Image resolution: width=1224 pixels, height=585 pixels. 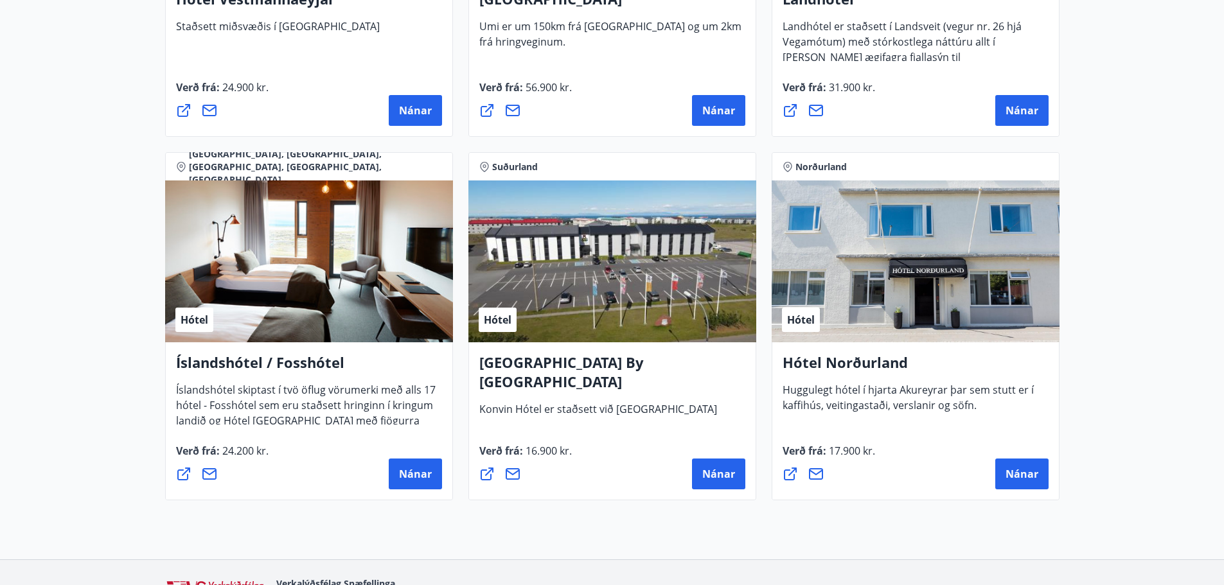 I want to click on span: 17.900 kr., so click(x=850, y=451).